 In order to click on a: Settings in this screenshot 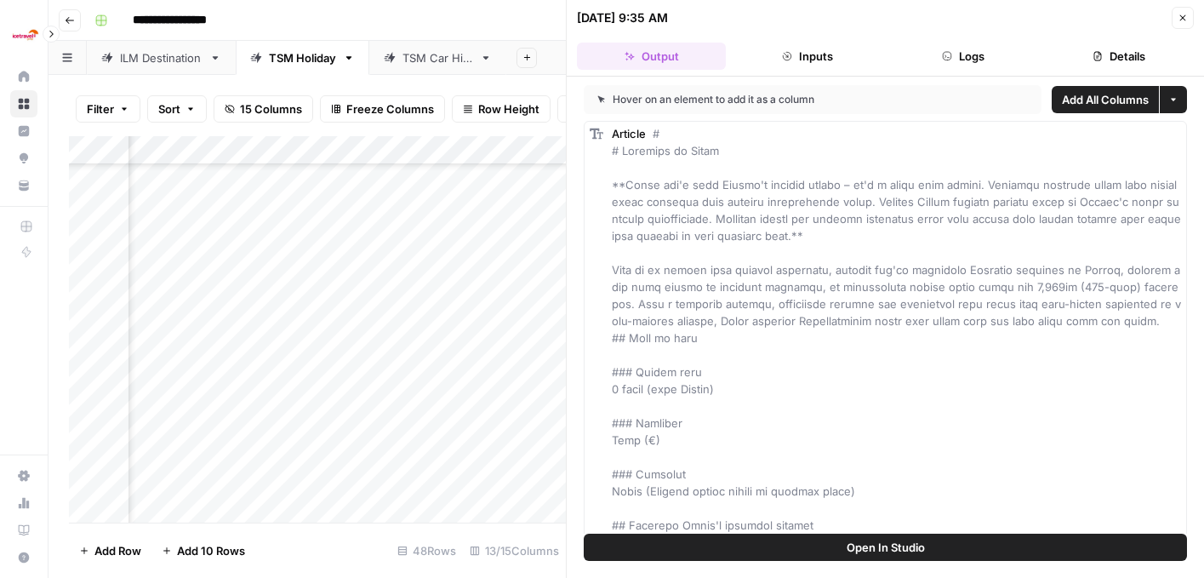, I will do `click(24, 476)`.